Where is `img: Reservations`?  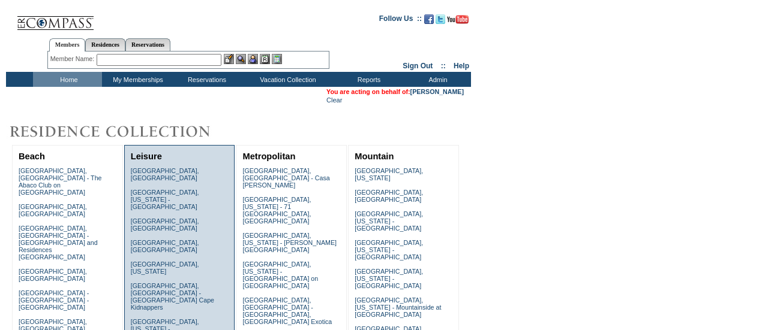
img: Reservations is located at coordinates (264, 59).